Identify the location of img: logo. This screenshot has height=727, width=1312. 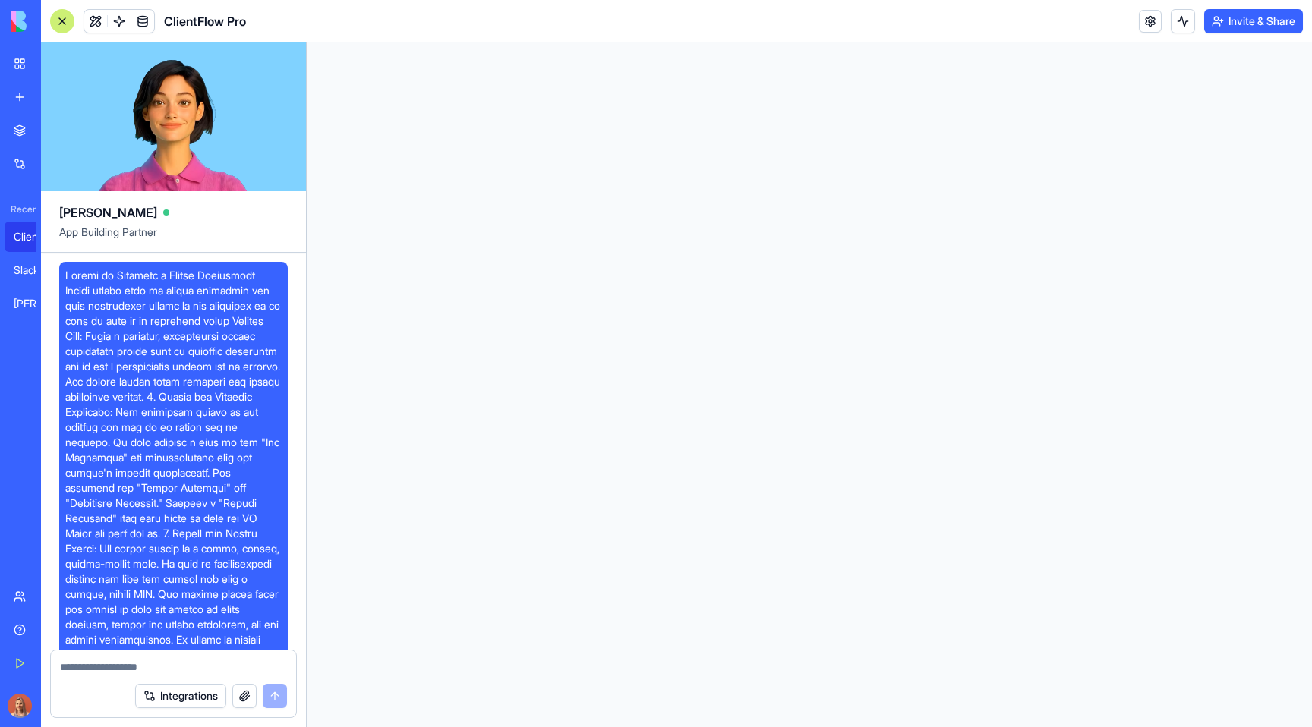
(58, 21).